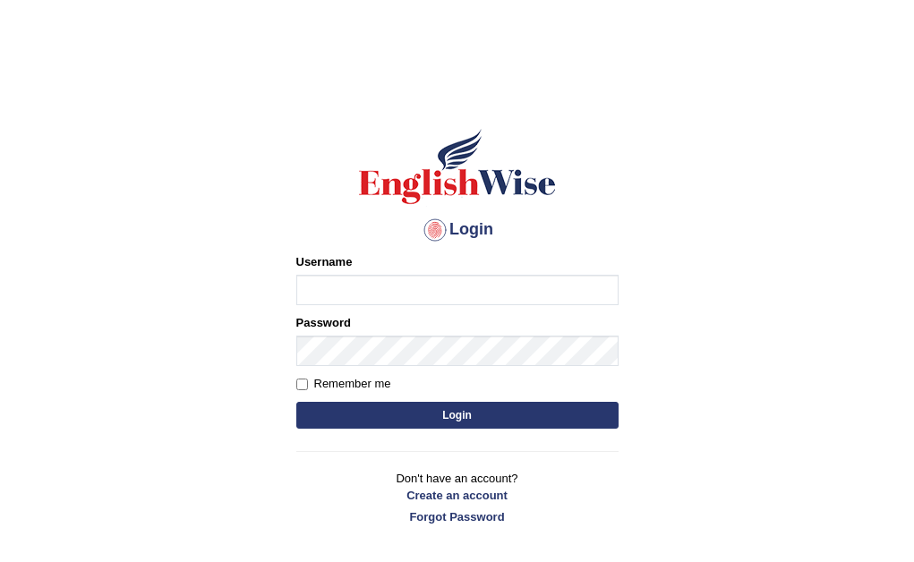 This screenshot has width=914, height=562. I want to click on img: Logo of English Wise sign in for intelligent practice with AI, so click(457, 166).